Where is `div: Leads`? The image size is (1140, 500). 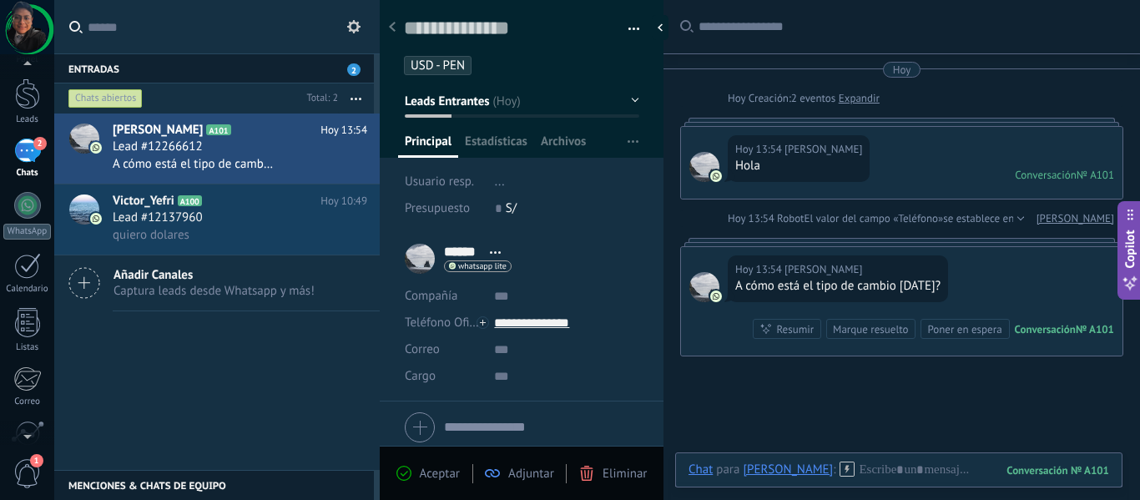
div: Leads is located at coordinates (28, 119).